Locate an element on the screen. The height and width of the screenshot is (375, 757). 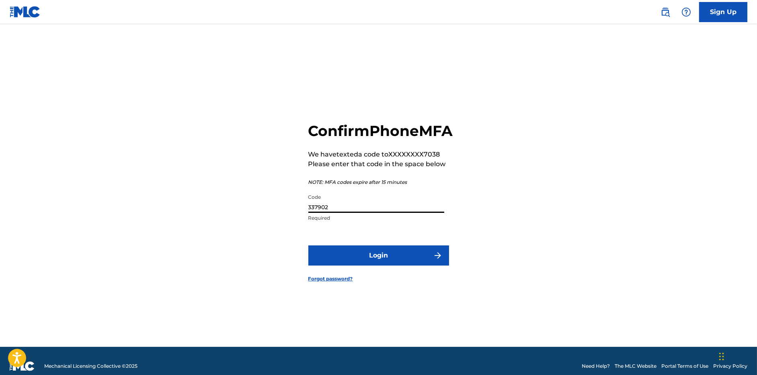
img: f7272a7cc735f4ea7f67.svg is located at coordinates (438, 255).